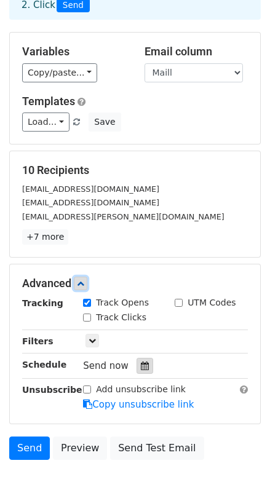 The image size is (270, 490). What do you see at coordinates (122, 302) in the screenshot?
I see `label: Track Opens` at bounding box center [122, 302].